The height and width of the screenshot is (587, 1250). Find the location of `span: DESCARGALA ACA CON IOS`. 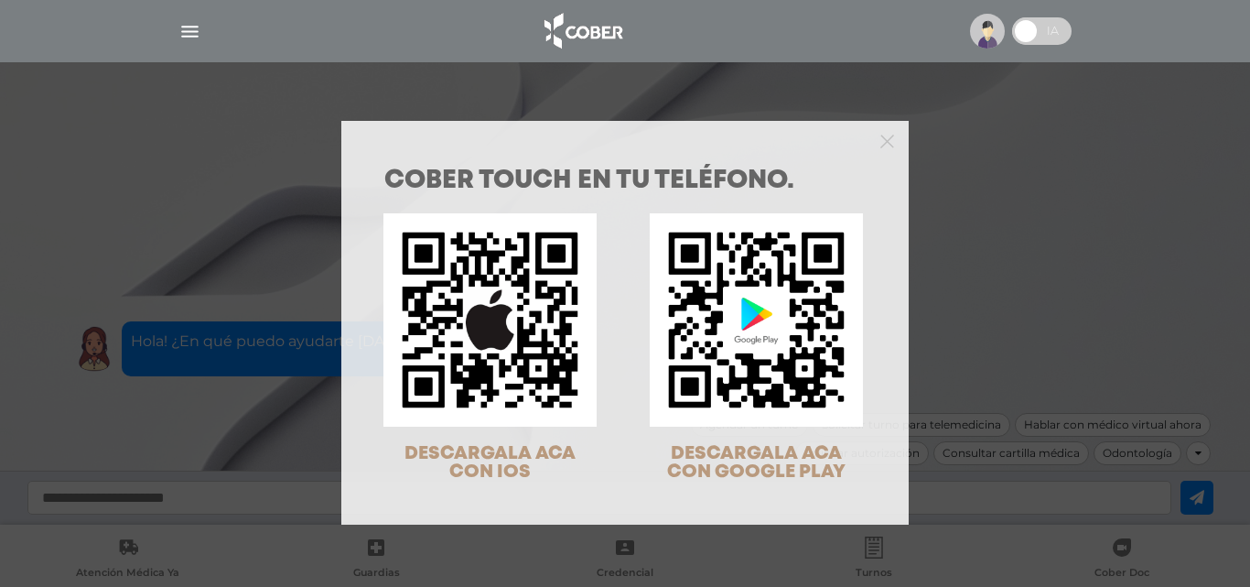

span: DESCARGALA ACA CON IOS is located at coordinates (490, 462).